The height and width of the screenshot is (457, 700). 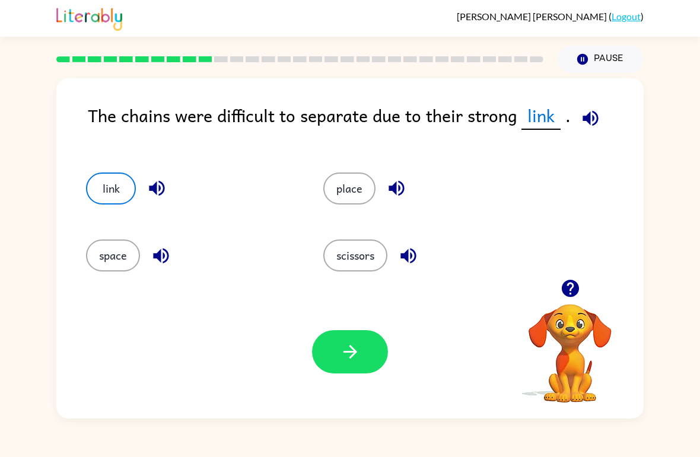 What do you see at coordinates (355, 256) in the screenshot?
I see `button: scissors` at bounding box center [355, 256].